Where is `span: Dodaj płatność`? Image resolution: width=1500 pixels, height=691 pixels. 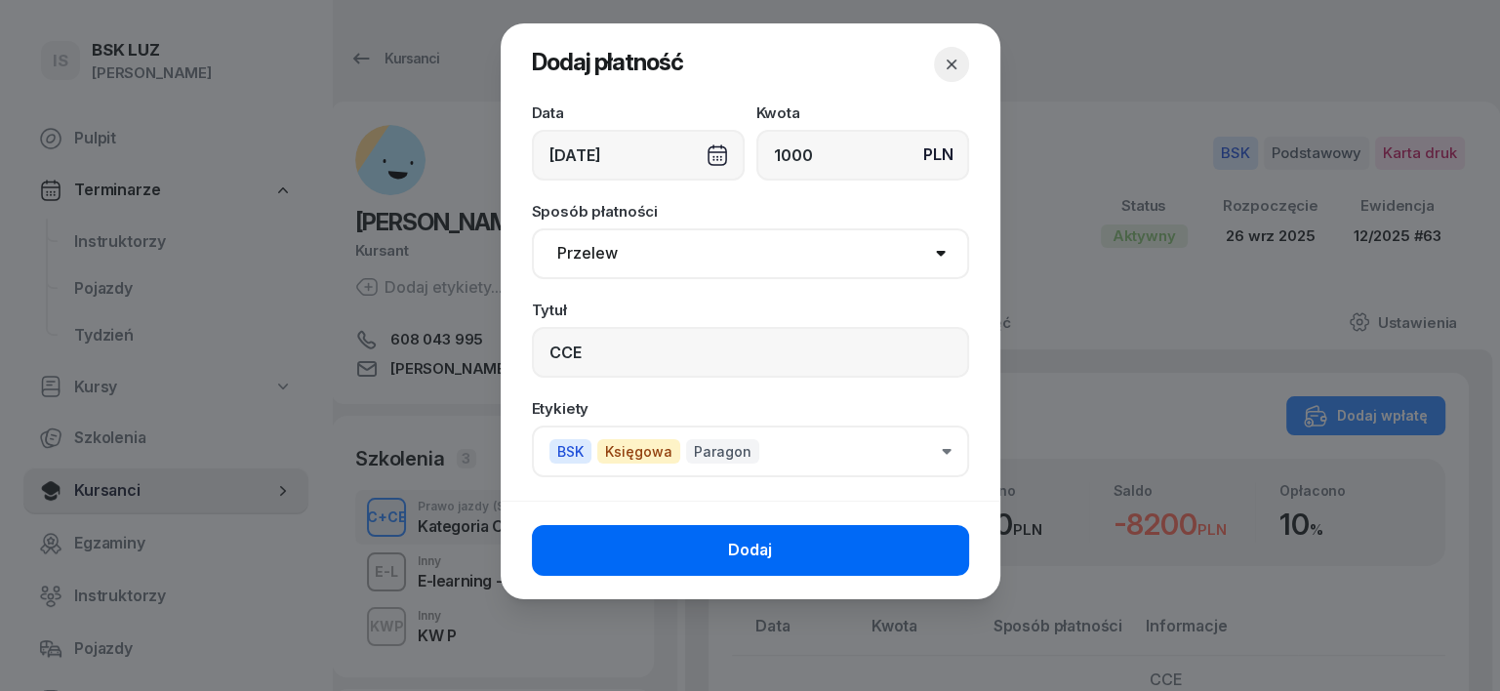 span: Dodaj płatność is located at coordinates (607, 61).